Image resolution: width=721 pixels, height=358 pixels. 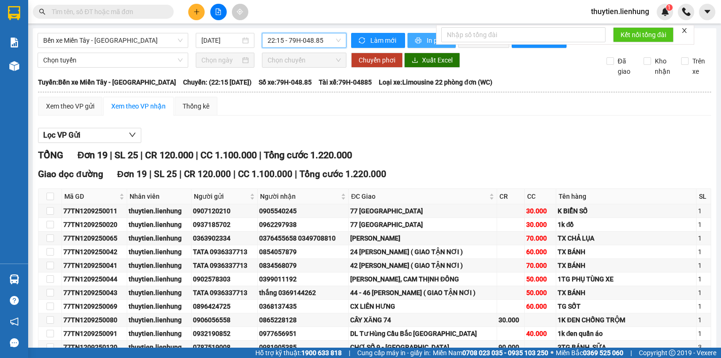 I want to click on button: Lọc VP Gửi, so click(x=90, y=135).